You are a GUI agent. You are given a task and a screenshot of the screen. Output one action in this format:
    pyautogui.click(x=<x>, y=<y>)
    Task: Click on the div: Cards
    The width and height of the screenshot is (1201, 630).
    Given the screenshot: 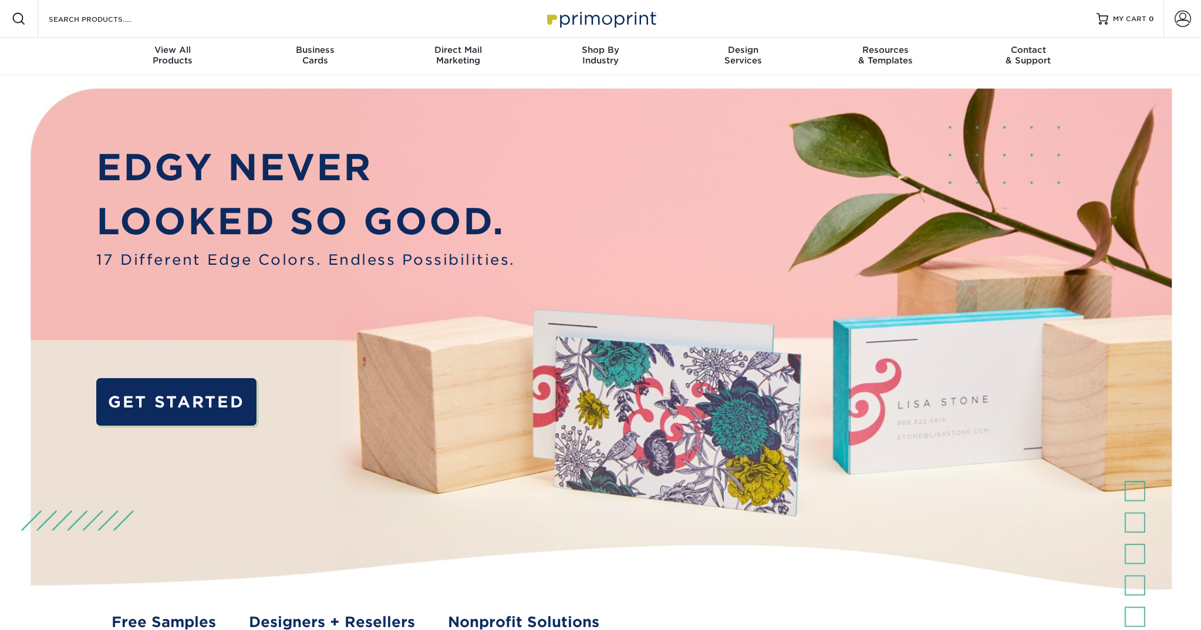 What is the action you would take?
    pyautogui.click(x=315, y=55)
    